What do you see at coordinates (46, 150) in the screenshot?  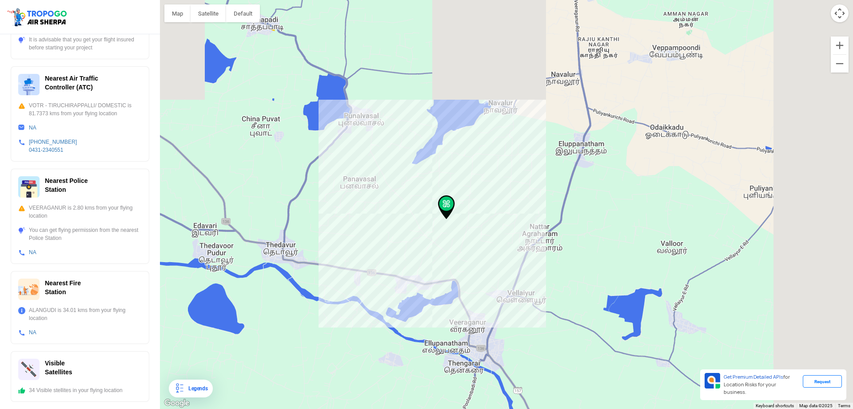 I see `a: 0431-2340551` at bounding box center [46, 150].